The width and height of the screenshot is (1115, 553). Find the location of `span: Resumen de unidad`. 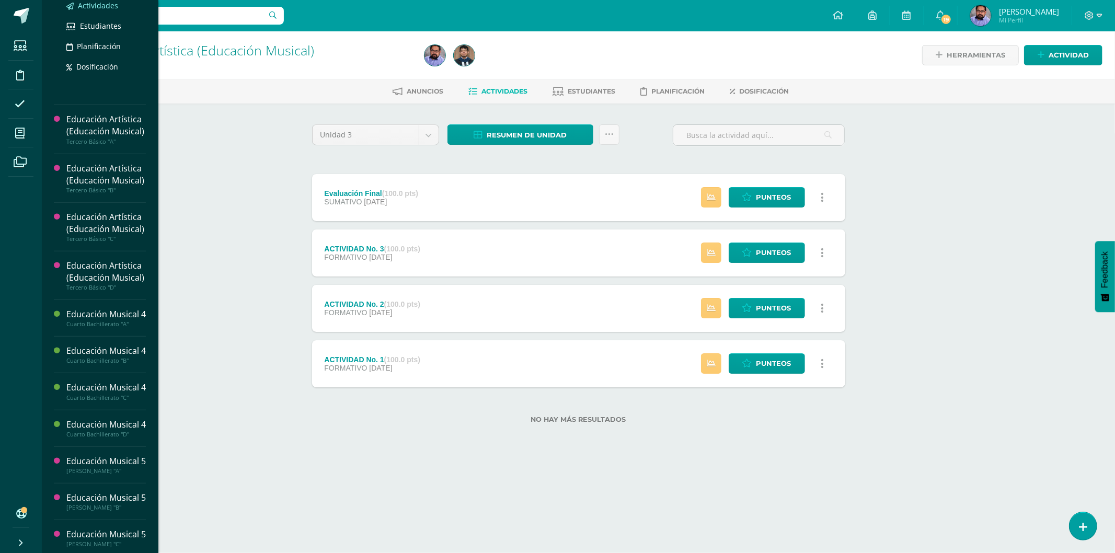

span: Resumen de unidad is located at coordinates (527, 135).